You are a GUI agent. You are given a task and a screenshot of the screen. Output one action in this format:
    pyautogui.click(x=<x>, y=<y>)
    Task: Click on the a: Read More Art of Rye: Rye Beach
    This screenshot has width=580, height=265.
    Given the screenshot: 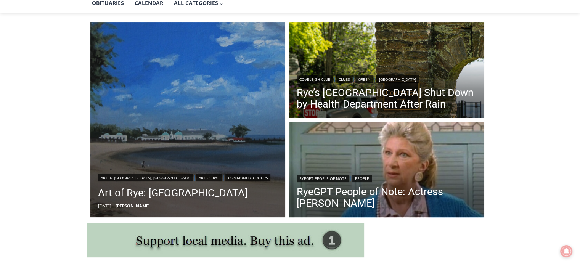 What is the action you would take?
    pyautogui.click(x=188, y=120)
    